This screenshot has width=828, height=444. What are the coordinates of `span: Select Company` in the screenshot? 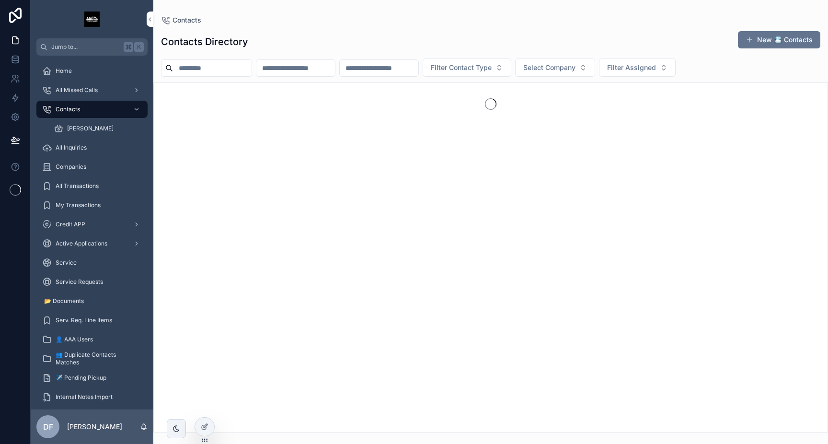 It's located at (549, 68).